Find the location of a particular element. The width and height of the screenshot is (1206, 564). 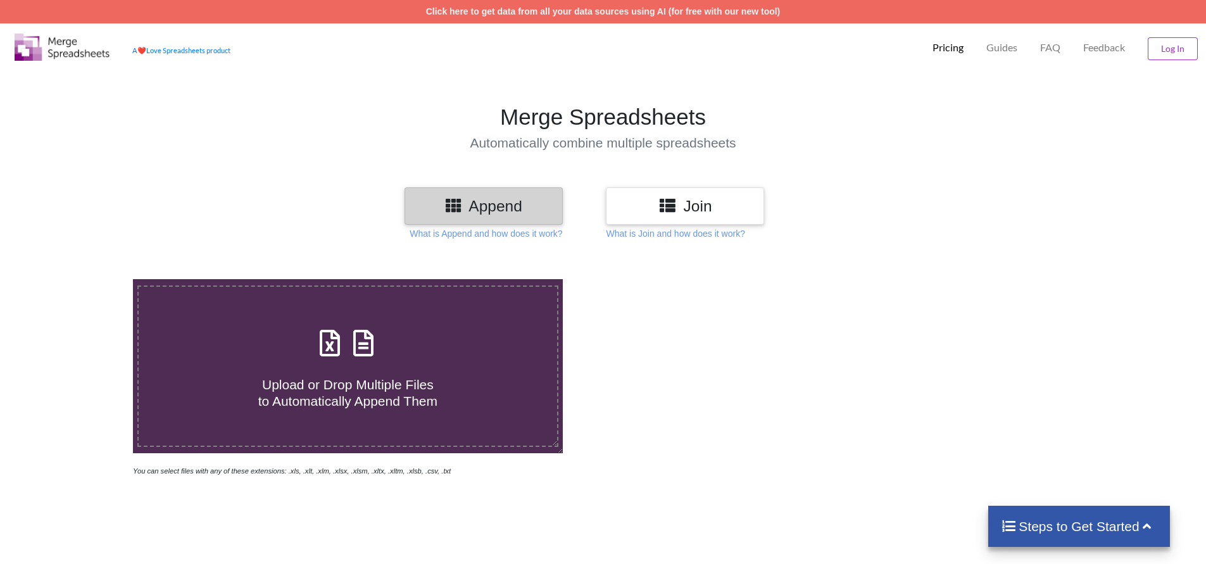

h3: Join is located at coordinates (685, 206).